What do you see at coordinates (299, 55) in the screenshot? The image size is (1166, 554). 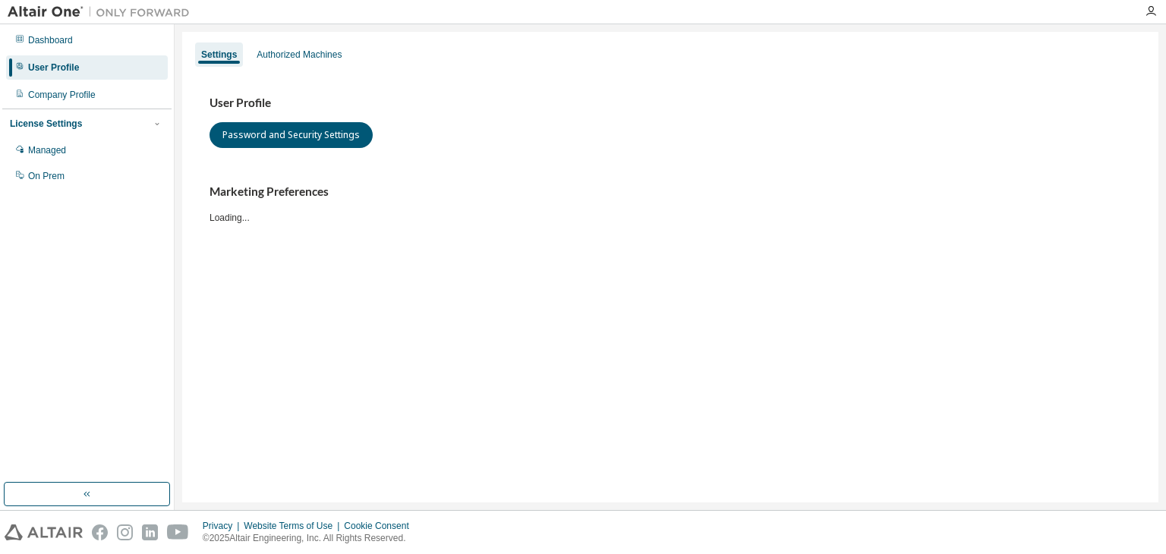 I see `div: Authorized Machines` at bounding box center [299, 55].